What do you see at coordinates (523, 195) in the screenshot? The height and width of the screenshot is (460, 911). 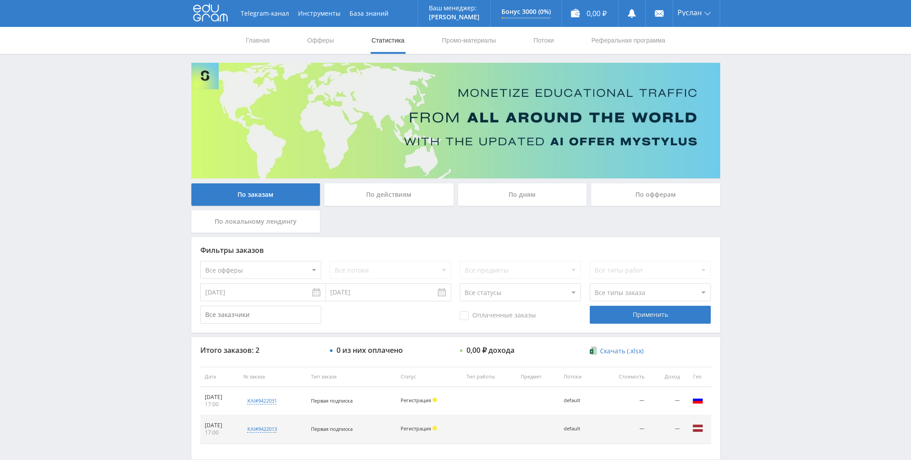 I see `div: По дням` at bounding box center [523, 195].